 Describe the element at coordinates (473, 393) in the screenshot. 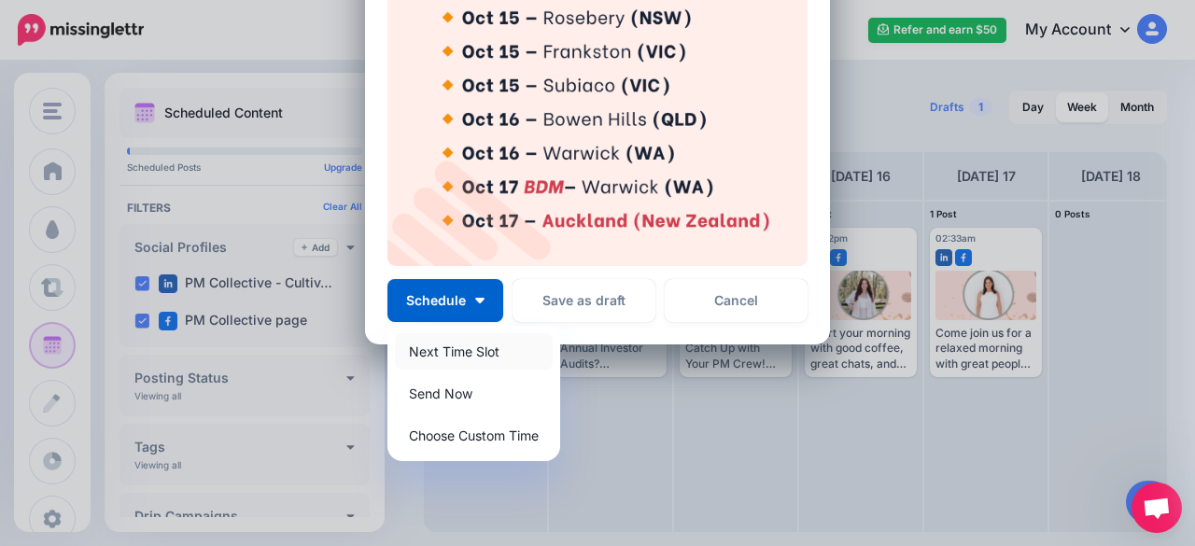

I see `div: Schedule` at that location.